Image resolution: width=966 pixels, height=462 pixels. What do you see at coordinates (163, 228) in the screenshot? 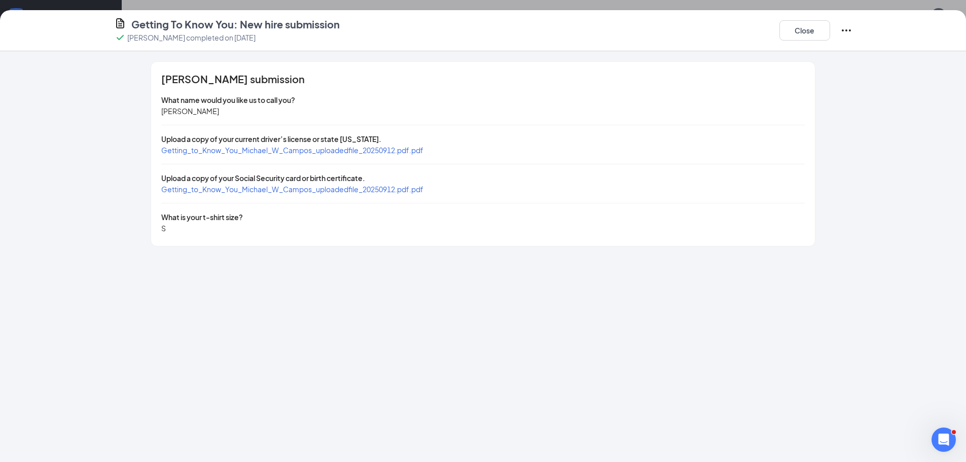
I see `span: S` at bounding box center [163, 228].